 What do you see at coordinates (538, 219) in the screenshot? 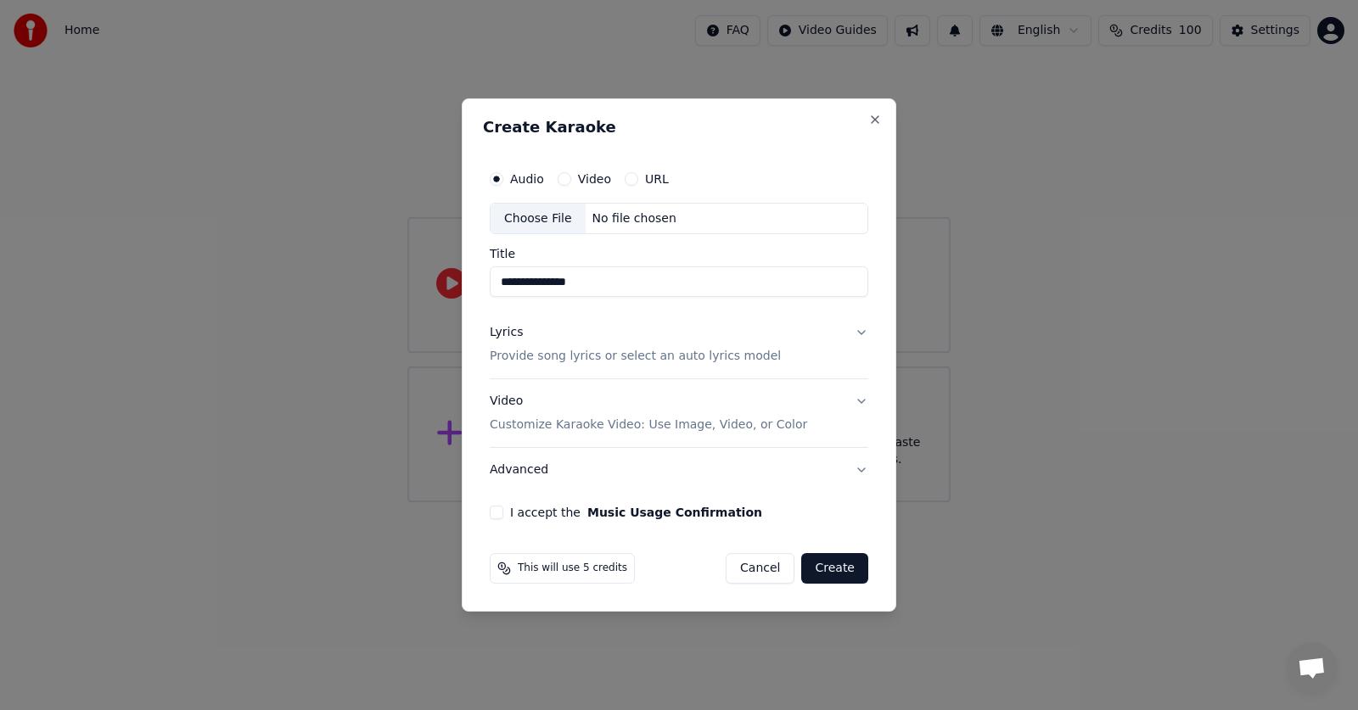
I see `div: Choose File` at bounding box center [538, 219].